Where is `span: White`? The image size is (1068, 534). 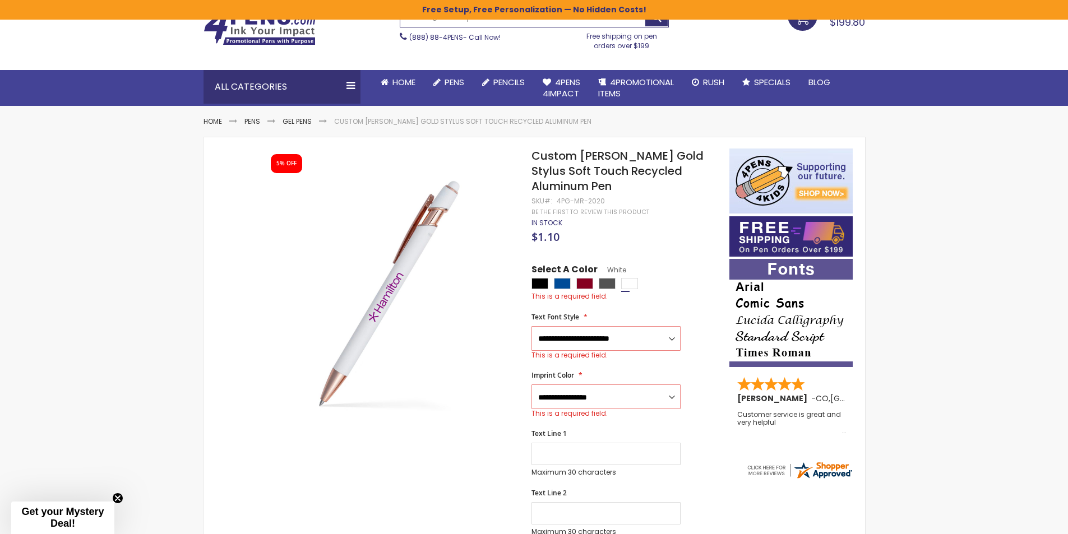
span: White is located at coordinates (612, 270).